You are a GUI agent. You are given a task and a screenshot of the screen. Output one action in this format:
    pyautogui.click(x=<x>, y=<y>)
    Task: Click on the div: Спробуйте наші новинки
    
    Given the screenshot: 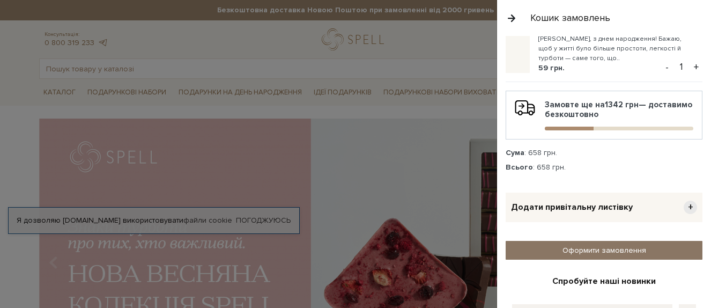 What is the action you would take?
    pyautogui.click(x=604, y=281)
    